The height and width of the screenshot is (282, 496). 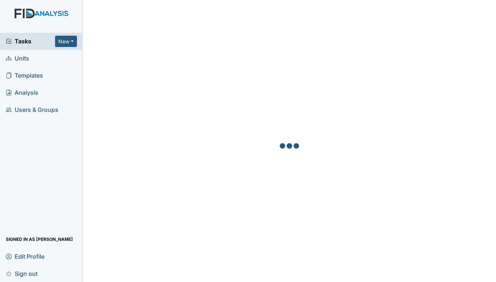 What do you see at coordinates (25, 256) in the screenshot?
I see `span: Edit Profile` at bounding box center [25, 256].